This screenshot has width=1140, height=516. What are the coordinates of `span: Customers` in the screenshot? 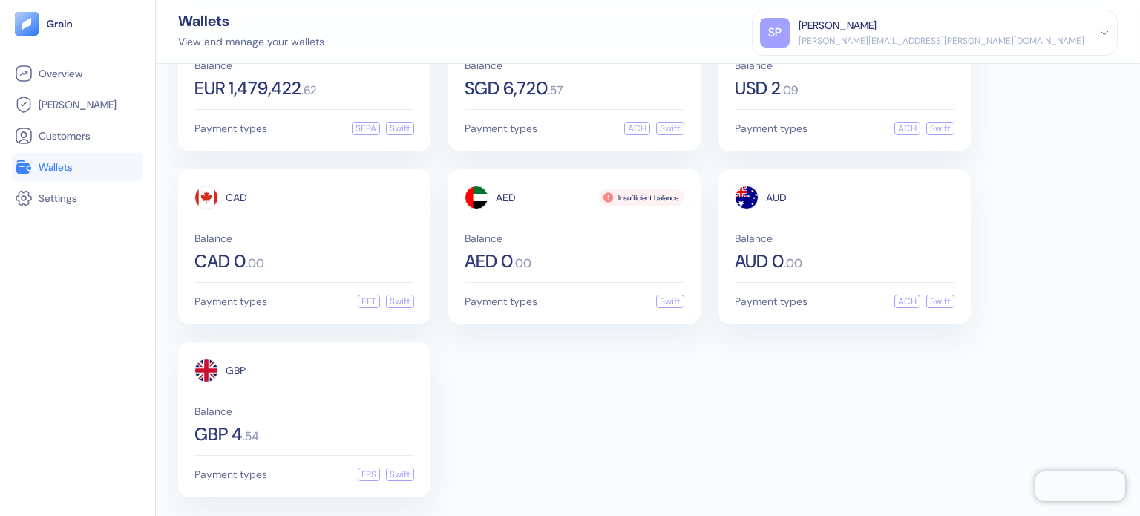 It's located at (65, 136).